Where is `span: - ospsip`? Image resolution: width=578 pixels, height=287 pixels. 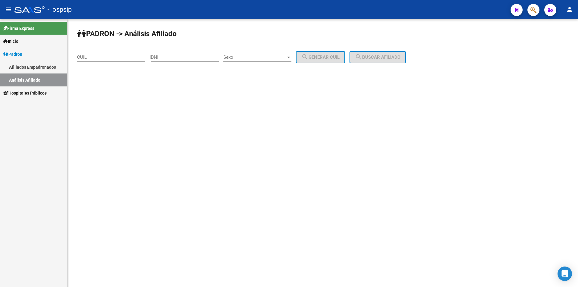
span: - ospsip is located at coordinates (60, 10).